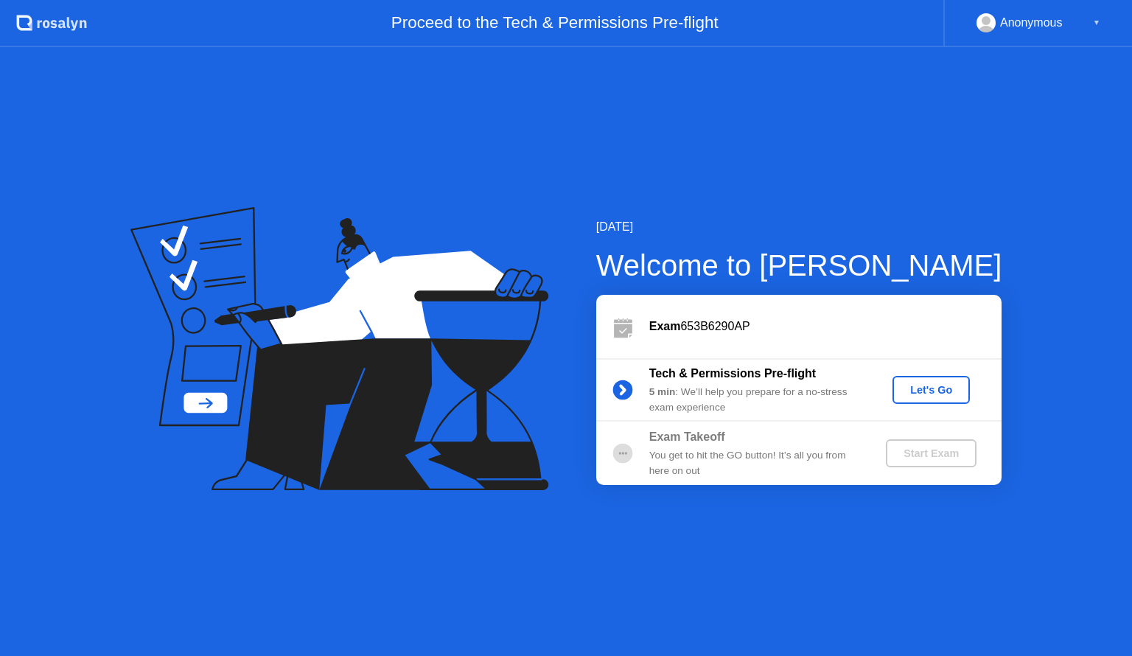  I want to click on div: You get to hit the GO button! It’s all you from here on out, so click(756, 463).